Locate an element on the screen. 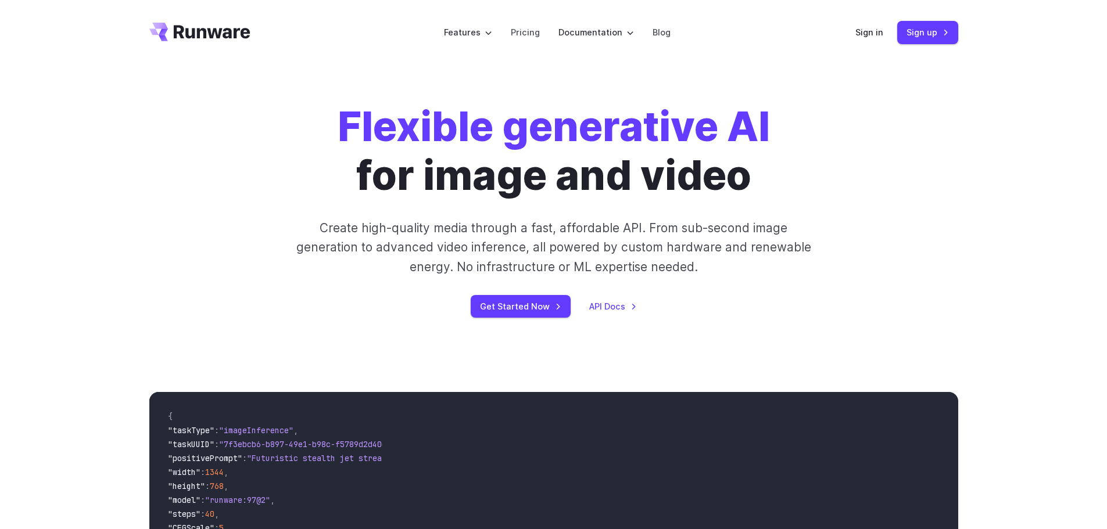  span: "imageInference" is located at coordinates (256, 430).